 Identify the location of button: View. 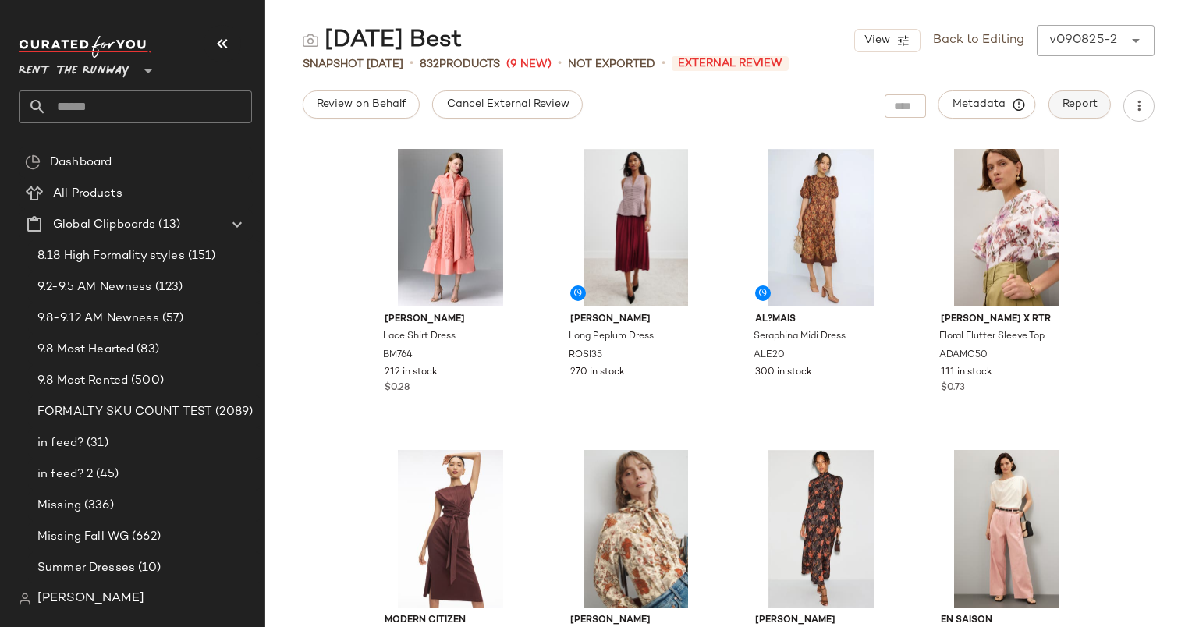
(887, 41).